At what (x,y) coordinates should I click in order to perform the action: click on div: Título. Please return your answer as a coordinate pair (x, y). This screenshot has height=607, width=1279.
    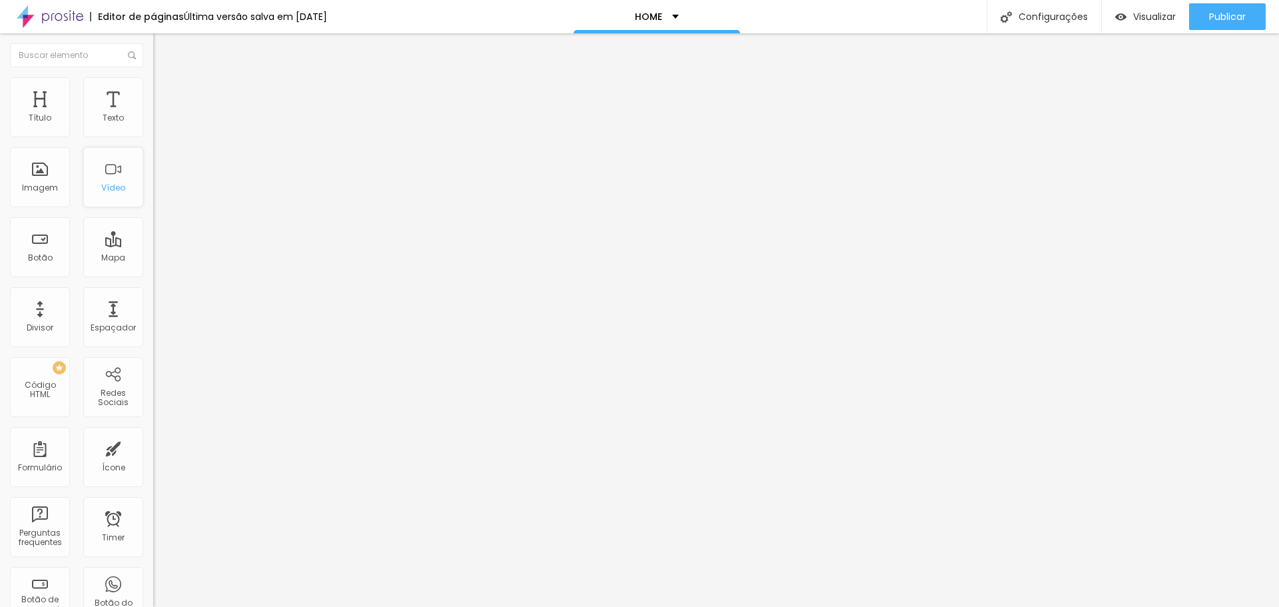
    Looking at the image, I should click on (40, 118).